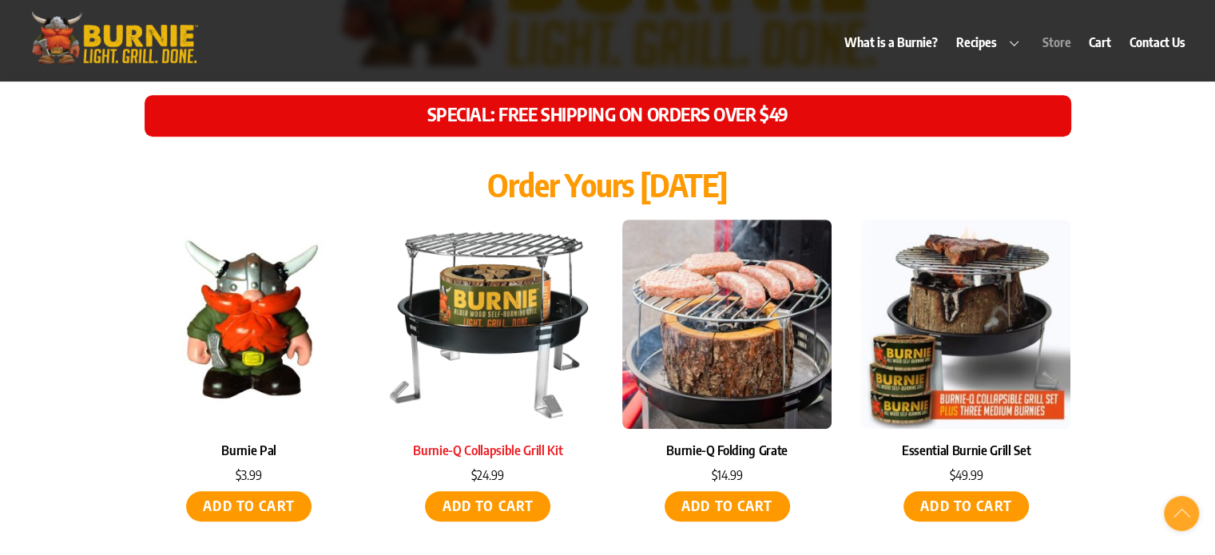 Image resolution: width=1215 pixels, height=555 pixels. I want to click on bdi: 3.99, so click(249, 475).